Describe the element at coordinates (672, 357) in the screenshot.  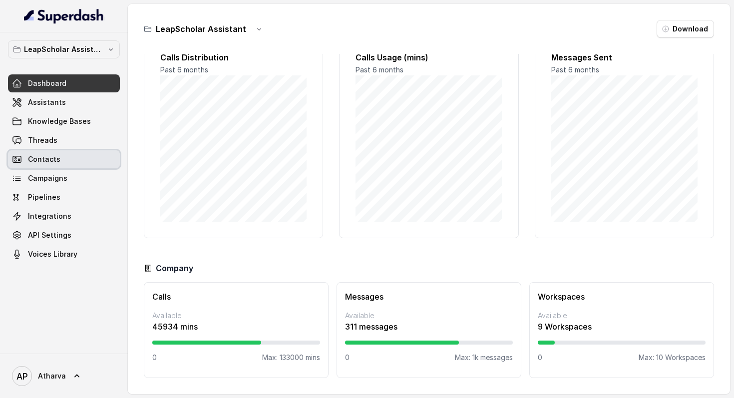
I see `p: Max: 10 Workspaces` at that location.